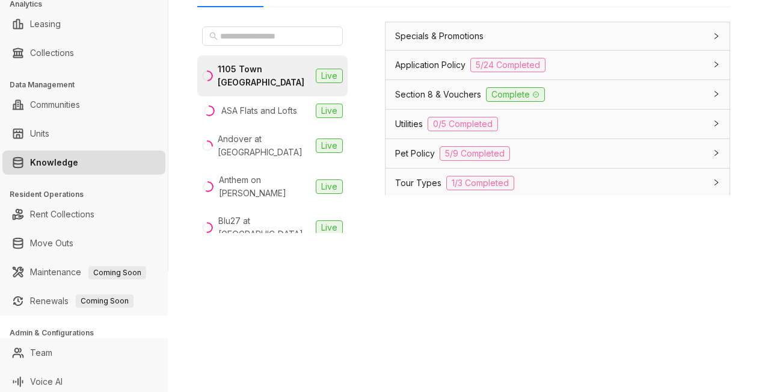 Image resolution: width=759 pixels, height=392 pixels. Describe the element at coordinates (558, 94) in the screenshot. I see `div: Section 8 & VouchersComplete` at that location.